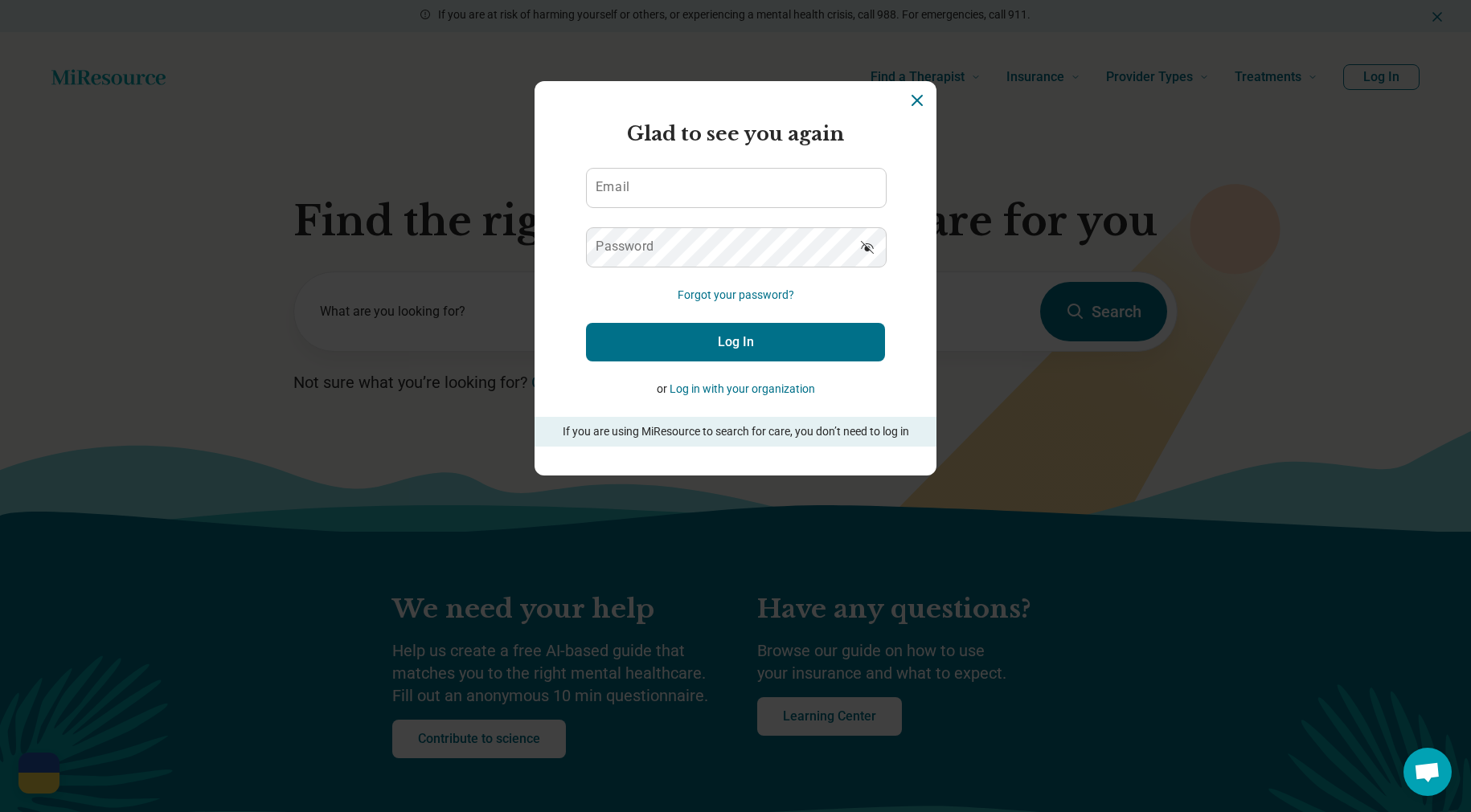  I want to click on button: Dismiss, so click(917, 101).